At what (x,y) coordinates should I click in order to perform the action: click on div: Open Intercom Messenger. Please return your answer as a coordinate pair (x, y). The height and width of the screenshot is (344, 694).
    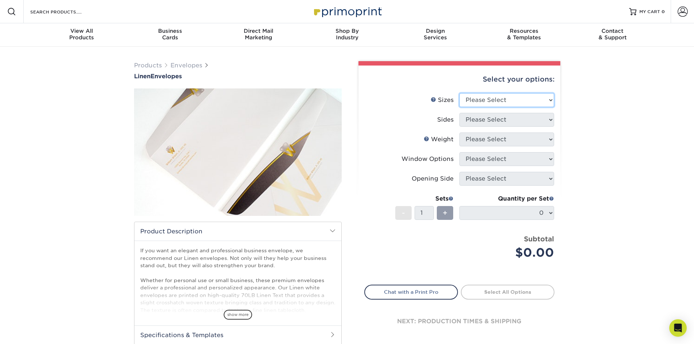
    Looking at the image, I should click on (678, 328).